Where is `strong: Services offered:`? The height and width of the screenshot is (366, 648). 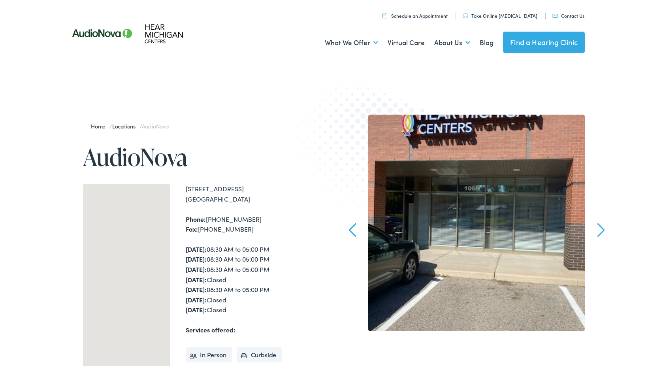
strong: Services offered: is located at coordinates (211, 330).